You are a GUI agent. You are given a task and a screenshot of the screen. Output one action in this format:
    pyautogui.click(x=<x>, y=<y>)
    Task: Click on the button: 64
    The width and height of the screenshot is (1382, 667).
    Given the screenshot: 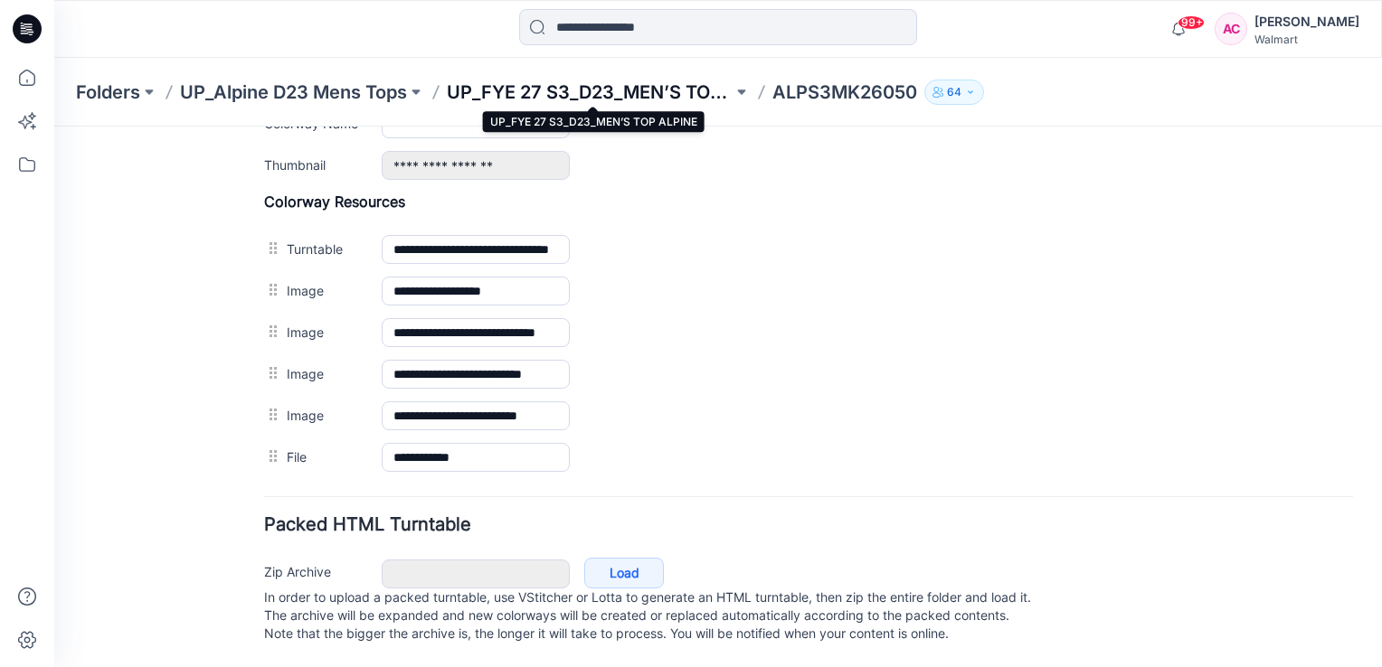 What is the action you would take?
    pyautogui.click(x=954, y=92)
    